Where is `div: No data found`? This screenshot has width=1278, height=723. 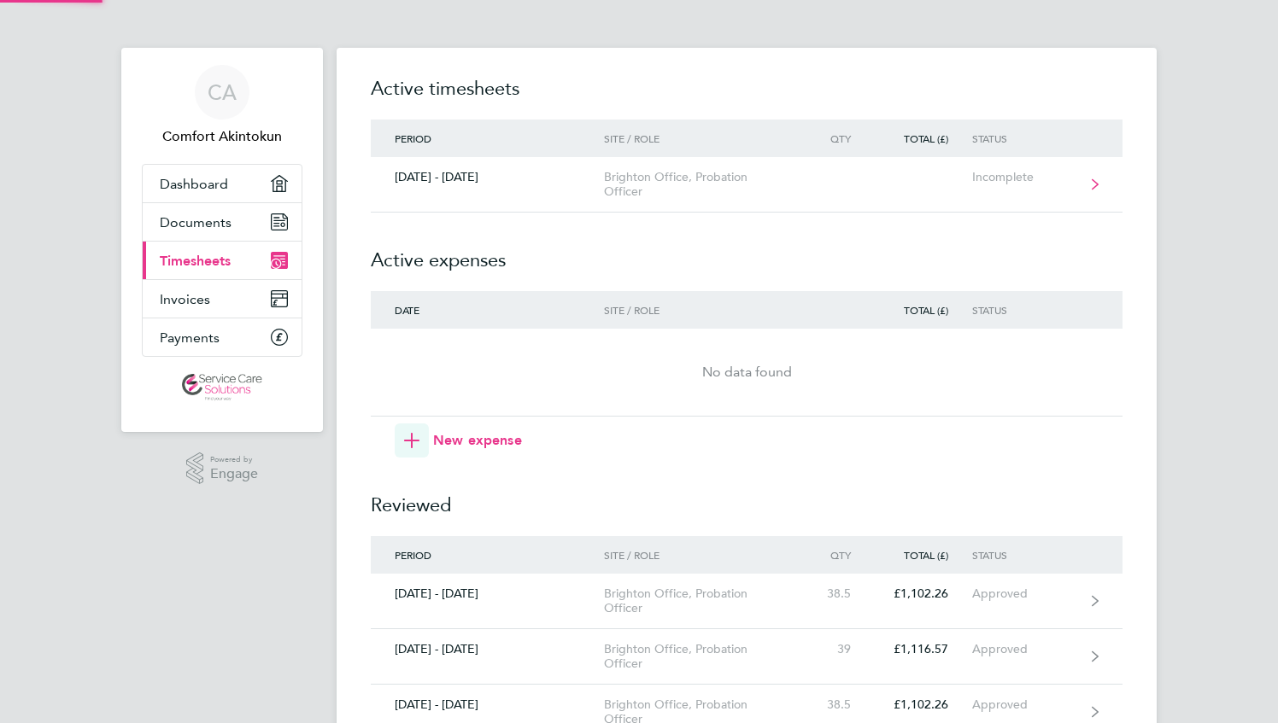 div: No data found is located at coordinates (746, 372).